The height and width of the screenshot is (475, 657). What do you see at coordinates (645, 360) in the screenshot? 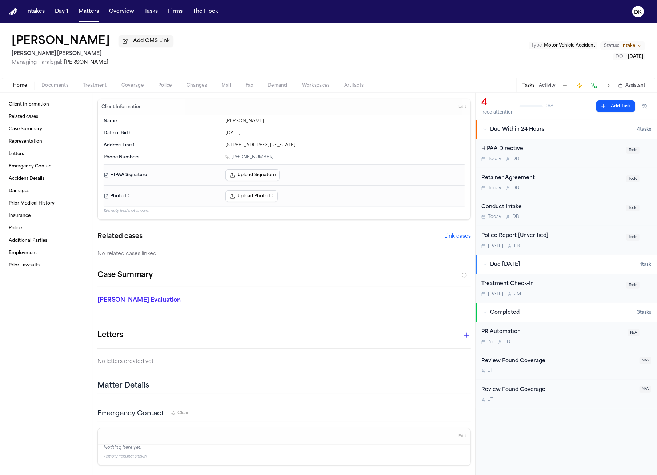
I see `span: N/A` at bounding box center [645, 360].